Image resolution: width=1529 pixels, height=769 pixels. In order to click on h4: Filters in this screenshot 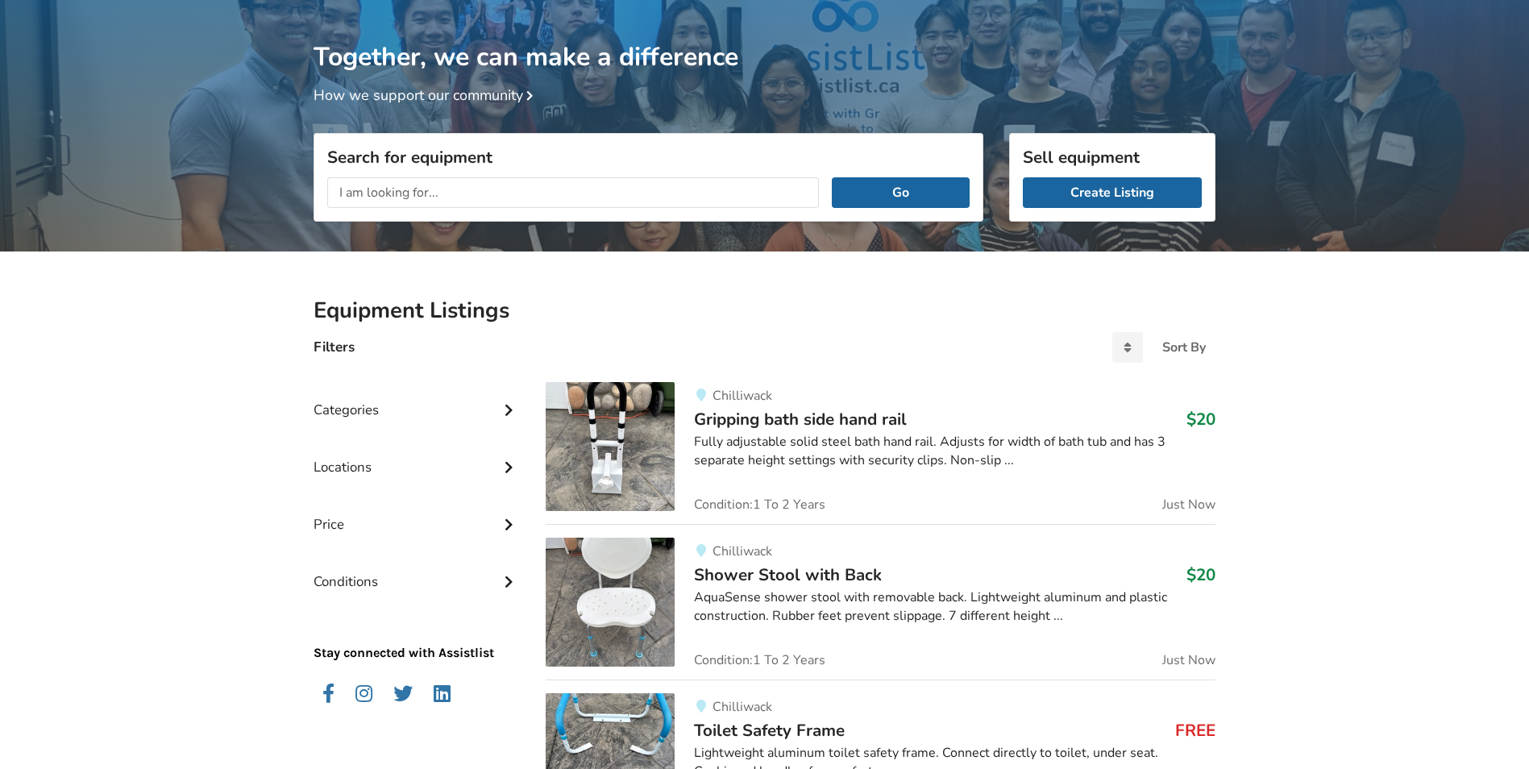, I will do `click(334, 346)`.